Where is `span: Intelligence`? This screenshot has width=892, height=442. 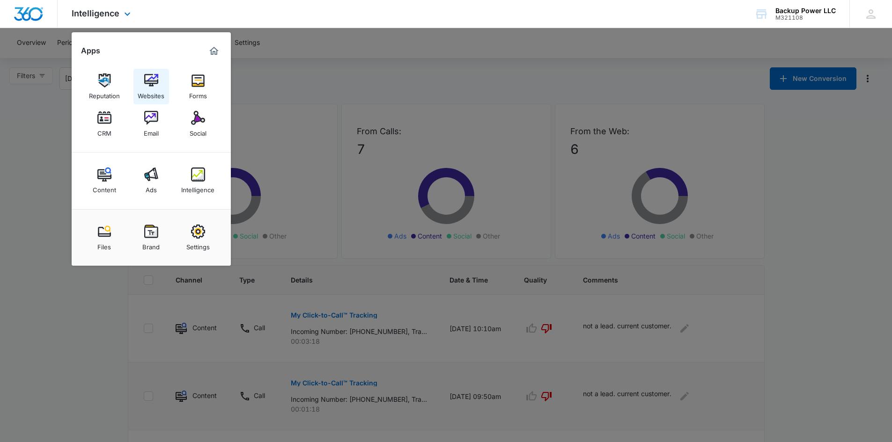
span: Intelligence is located at coordinates (95, 13).